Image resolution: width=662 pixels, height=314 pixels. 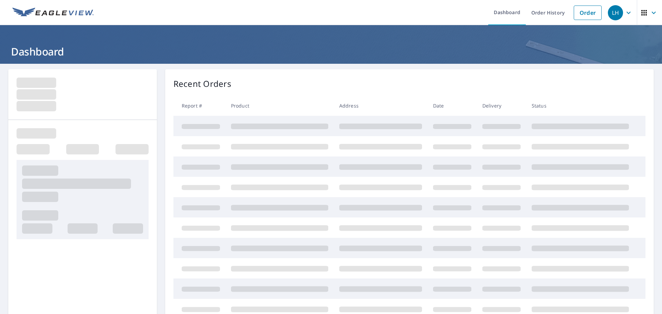 I want to click on p: Recent Orders, so click(x=202, y=84).